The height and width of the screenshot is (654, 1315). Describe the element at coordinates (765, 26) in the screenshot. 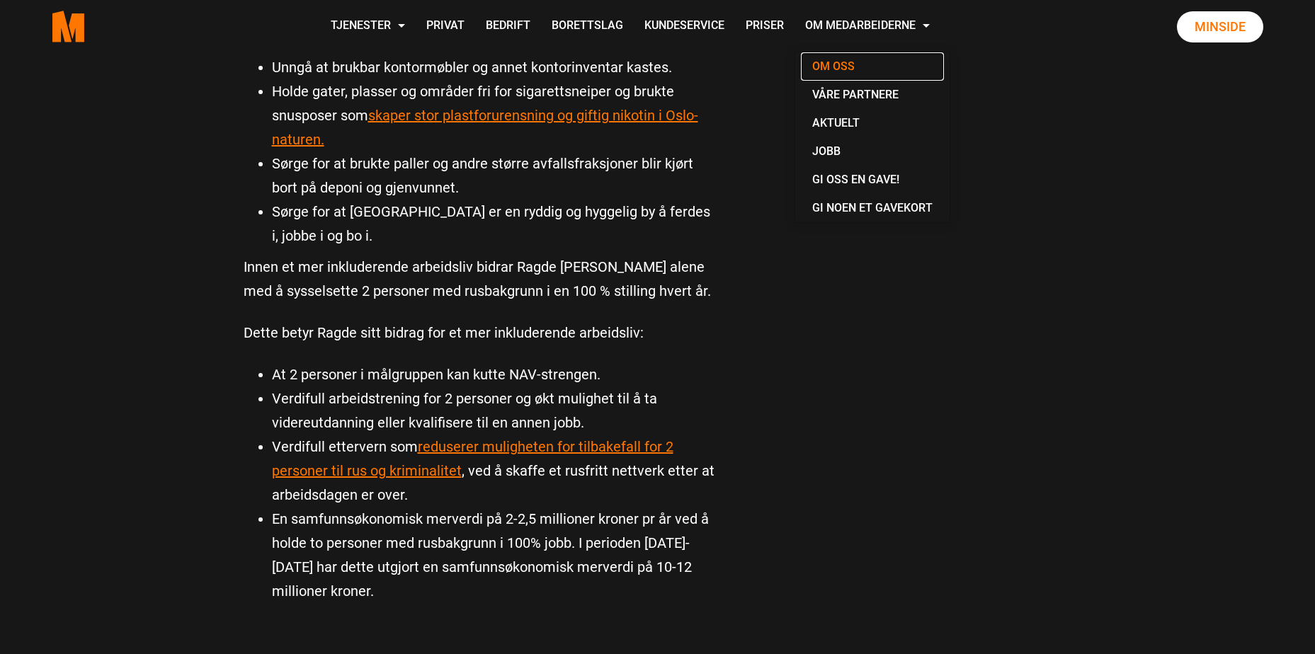

I see `a: Priser` at that location.